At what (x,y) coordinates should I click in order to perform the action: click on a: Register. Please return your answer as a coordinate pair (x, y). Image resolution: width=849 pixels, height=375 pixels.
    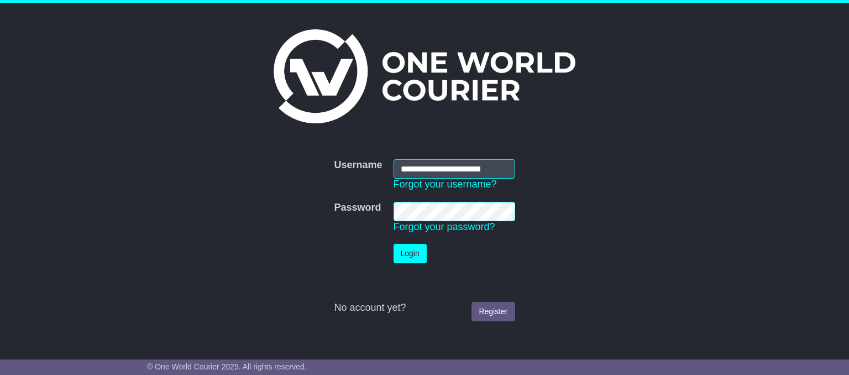
    Looking at the image, I should click on (493, 311).